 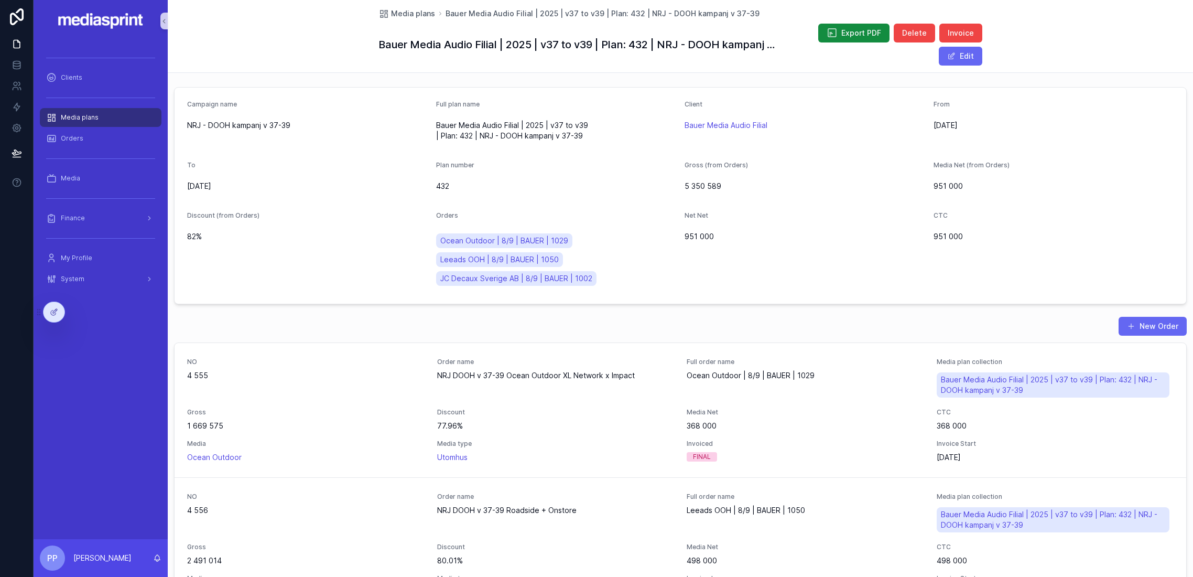 What do you see at coordinates (101, 218) in the screenshot?
I see `a: Finance` at bounding box center [101, 218].